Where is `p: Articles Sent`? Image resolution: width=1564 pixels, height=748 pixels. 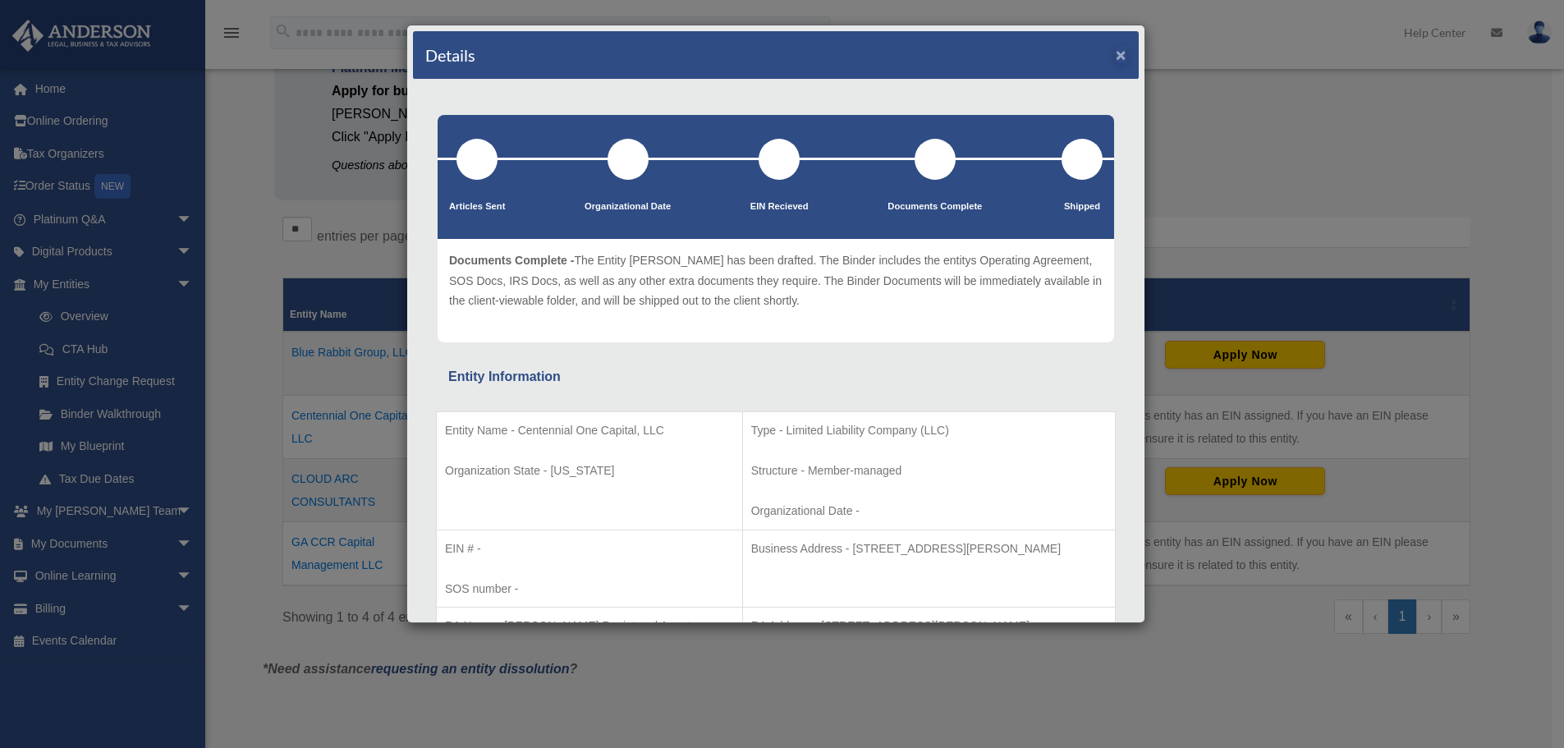
p: Articles Sent is located at coordinates (477, 207).